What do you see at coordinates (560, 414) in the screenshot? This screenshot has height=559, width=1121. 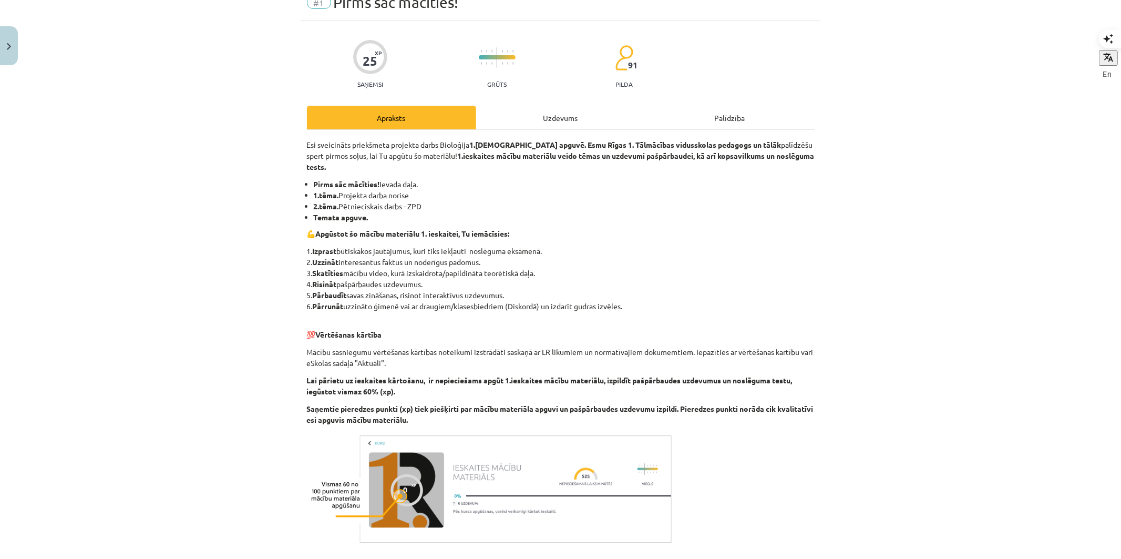 I see `b: Saņemtie pieredzes punkti (xp) tiek piešķirti par mācību materiāla apguvi un pašpārbaudes uzdevum...` at bounding box center [560, 414].